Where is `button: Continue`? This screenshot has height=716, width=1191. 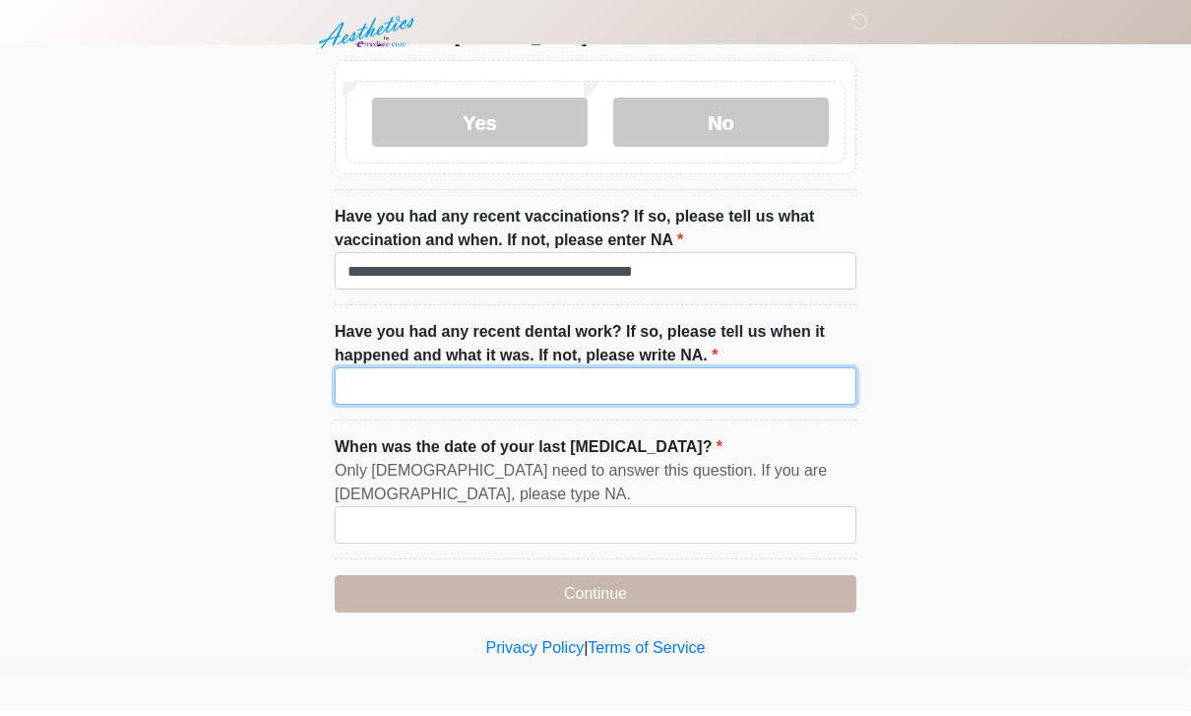 button: Continue is located at coordinates (596, 599).